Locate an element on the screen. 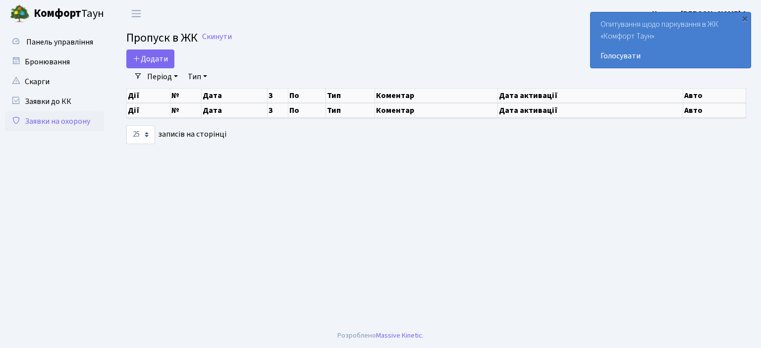 Image resolution: width=761 pixels, height=348 pixels. span: Панель управління is located at coordinates (59, 42).